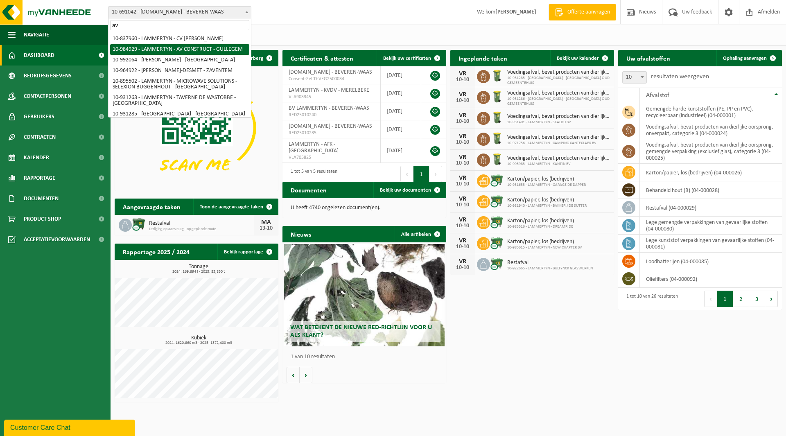 The width and height of the screenshot is (786, 436). Describe the element at coordinates (151, 206) in the screenshot. I see `h2: Aangevraagde taken` at that location.